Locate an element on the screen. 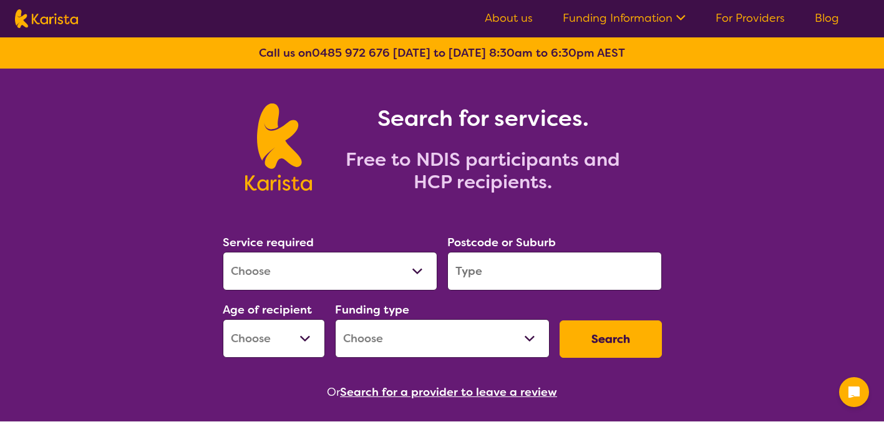  a: About us is located at coordinates (508, 18).